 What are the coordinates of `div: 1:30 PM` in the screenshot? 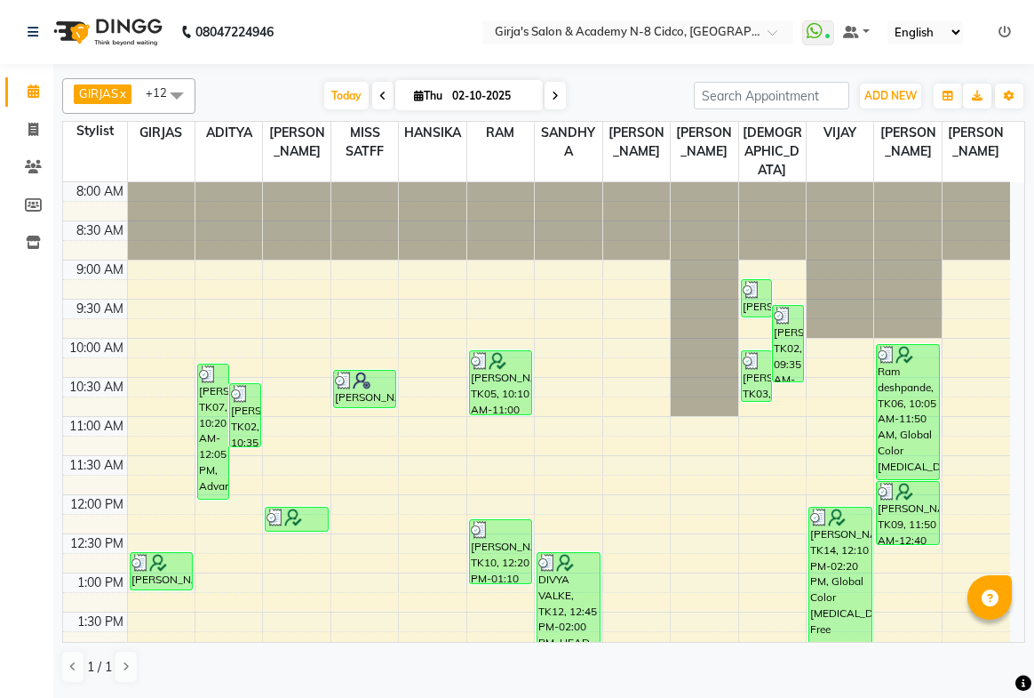 It's located at (100, 621).